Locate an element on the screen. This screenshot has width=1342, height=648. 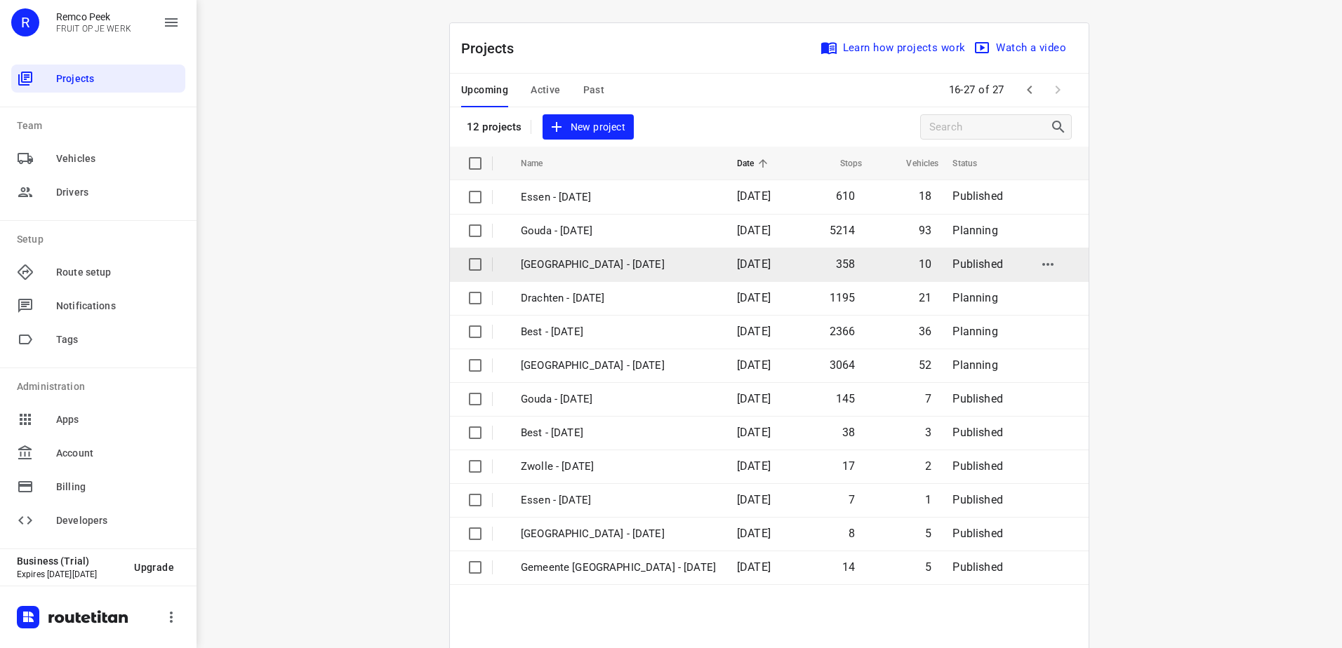
div: Tags is located at coordinates (98, 340).